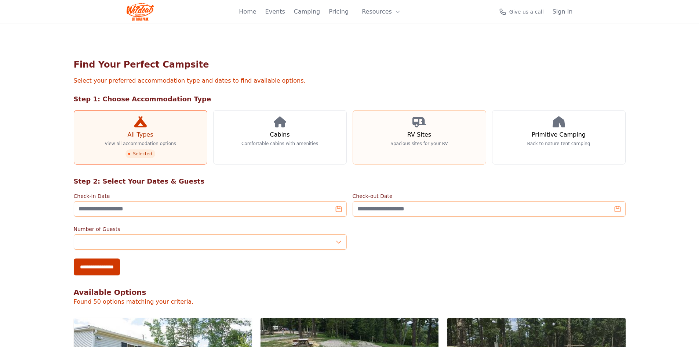 This screenshot has height=347, width=699. I want to click on a: Cabins Comfortable cabins with amenities, so click(280, 137).